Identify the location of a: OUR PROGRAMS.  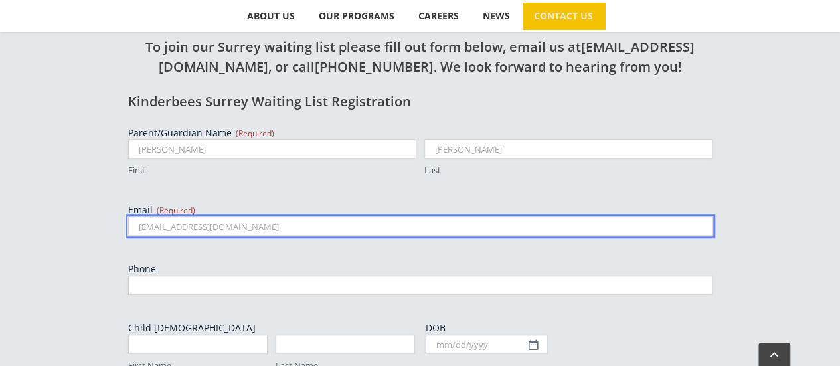
(357, 16).